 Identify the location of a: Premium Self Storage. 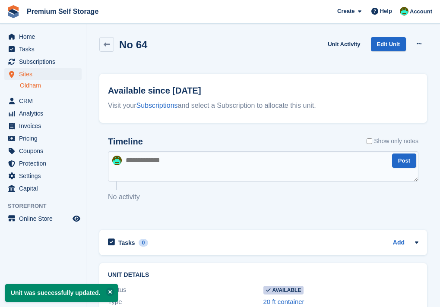
(63, 11).